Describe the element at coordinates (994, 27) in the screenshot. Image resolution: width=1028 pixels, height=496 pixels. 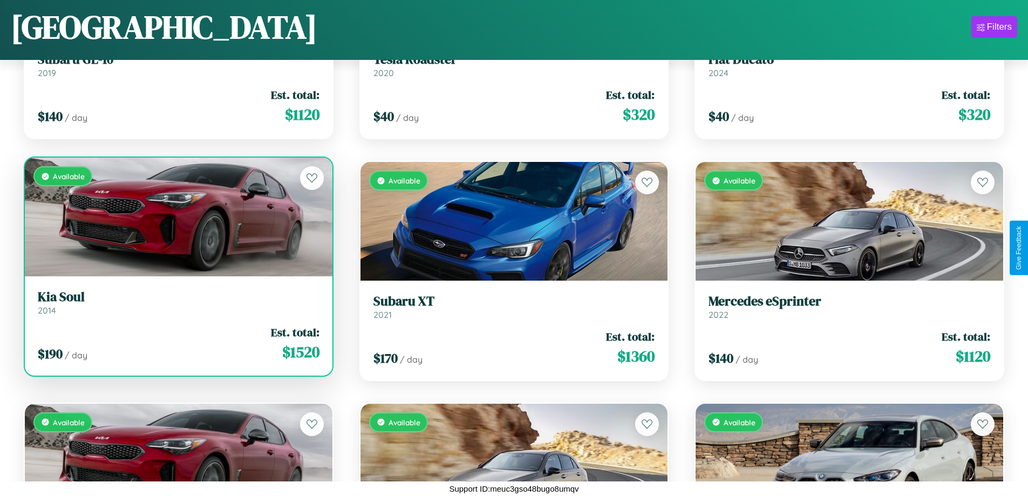
I see `button: Filters` at that location.